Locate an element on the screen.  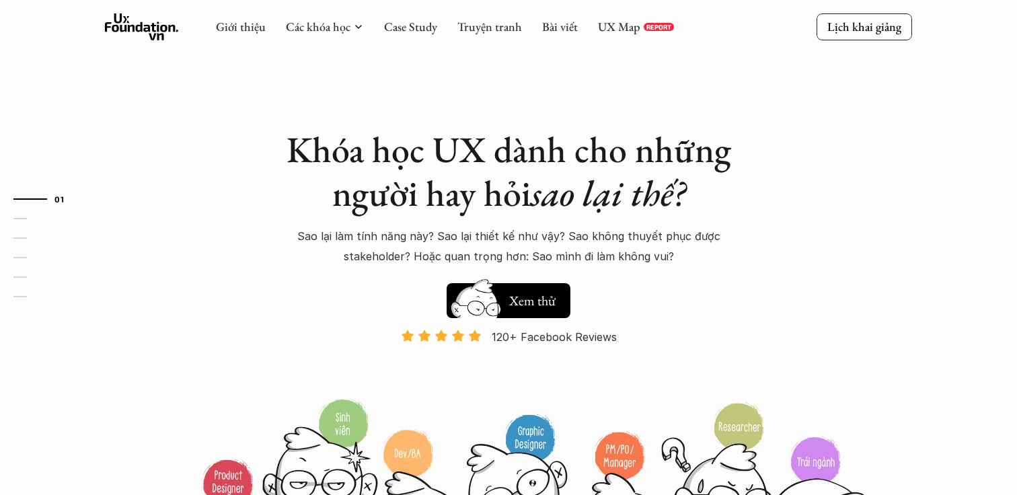
a: UX Map is located at coordinates (619, 26).